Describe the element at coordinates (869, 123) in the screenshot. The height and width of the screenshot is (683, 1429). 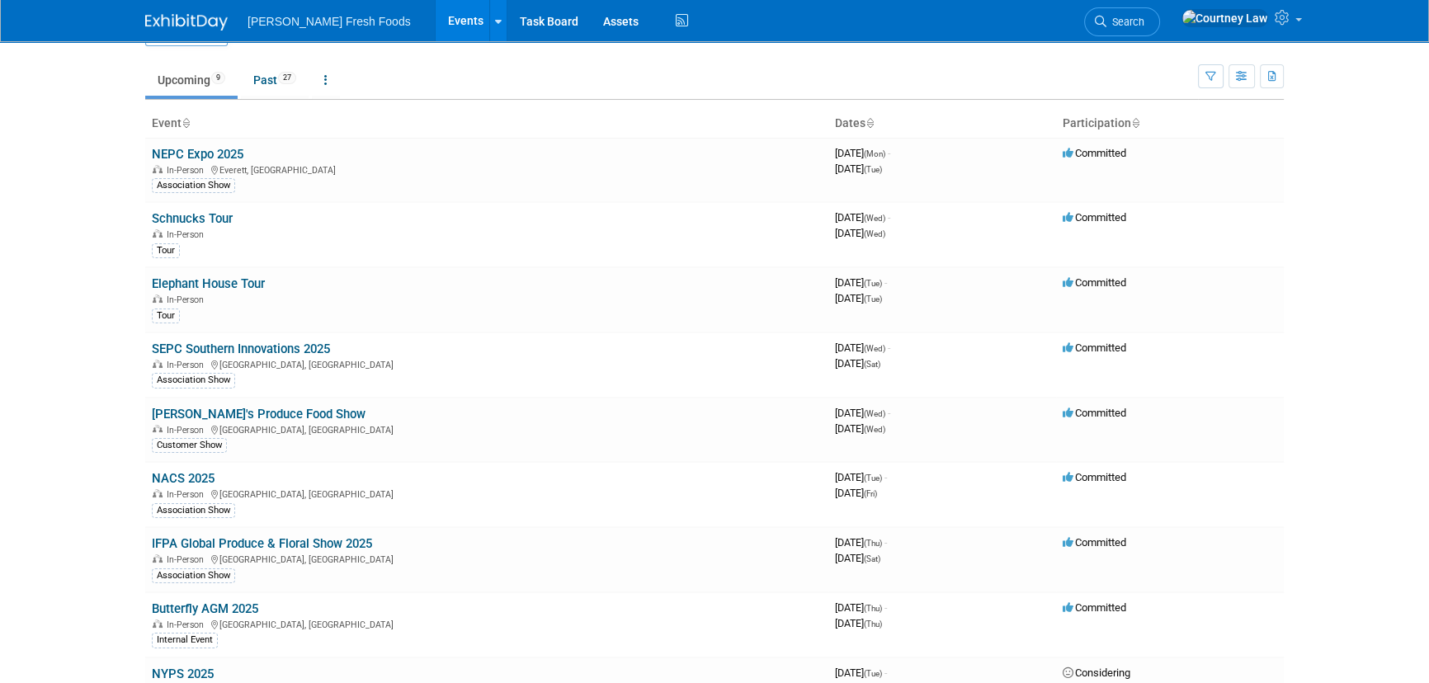
I see `a: Sort by Start Date` at that location.